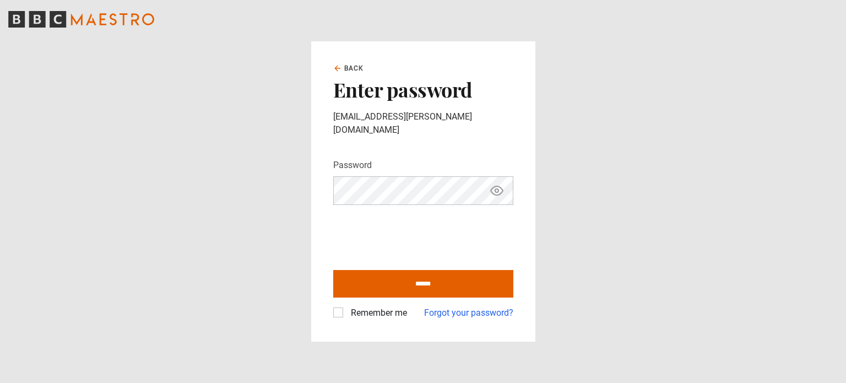 The image size is (846, 383). What do you see at coordinates (349, 68) in the screenshot?
I see `a: Back` at bounding box center [349, 68].